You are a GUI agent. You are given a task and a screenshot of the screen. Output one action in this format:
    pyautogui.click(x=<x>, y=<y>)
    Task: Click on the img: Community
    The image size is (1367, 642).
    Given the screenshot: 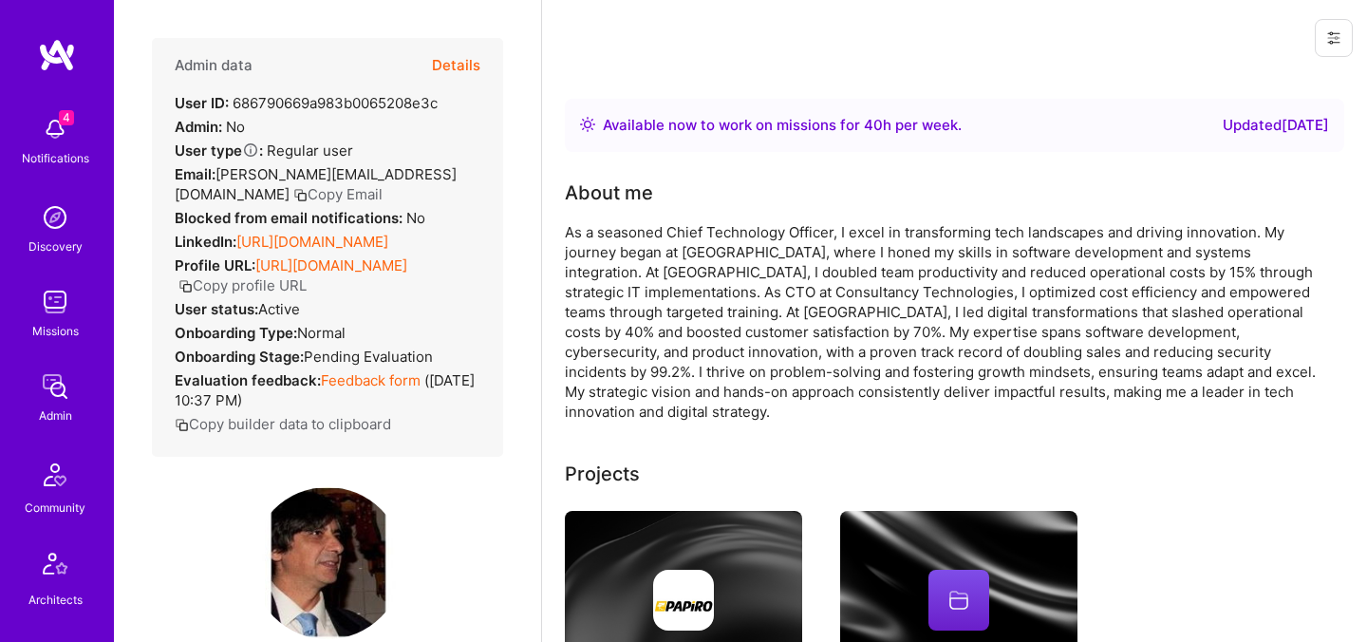 What is the action you would take?
    pyautogui.click(x=55, y=475)
    